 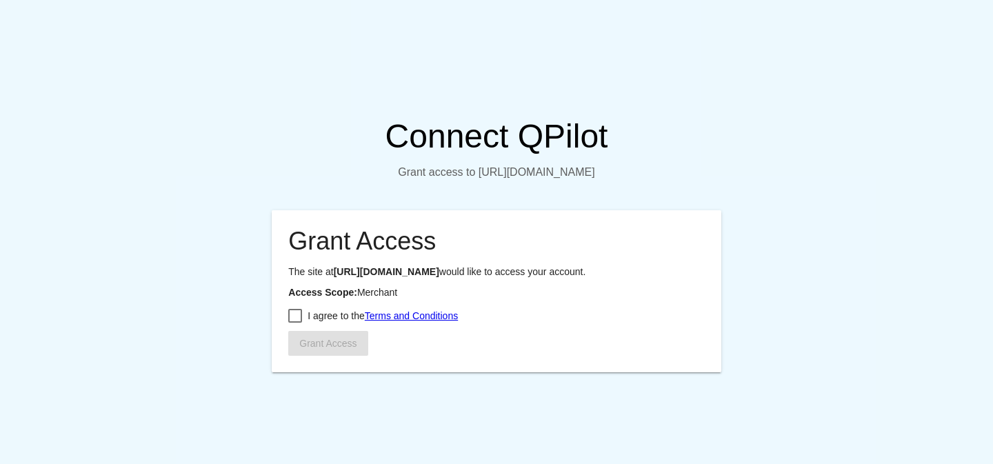 What do you see at coordinates (327, 343) in the screenshot?
I see `button: Grant Access` at bounding box center [327, 343].